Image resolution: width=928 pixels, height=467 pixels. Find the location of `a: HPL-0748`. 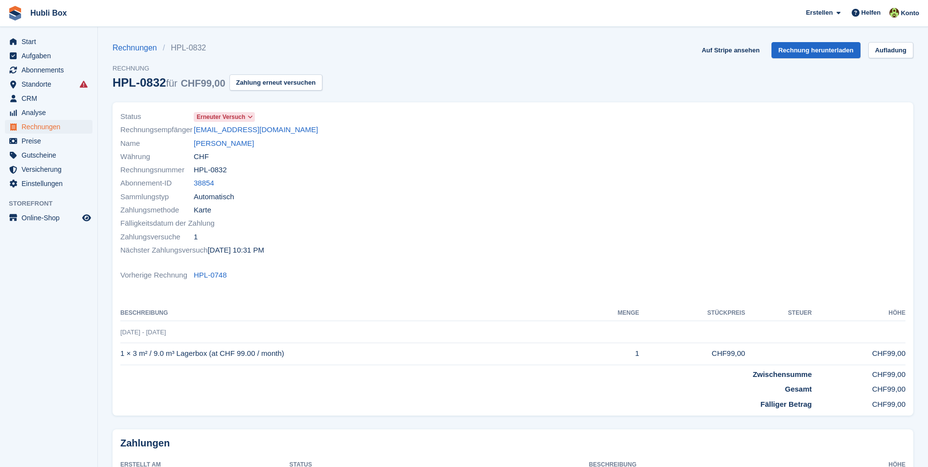

a: HPL-0748 is located at coordinates (210, 275).